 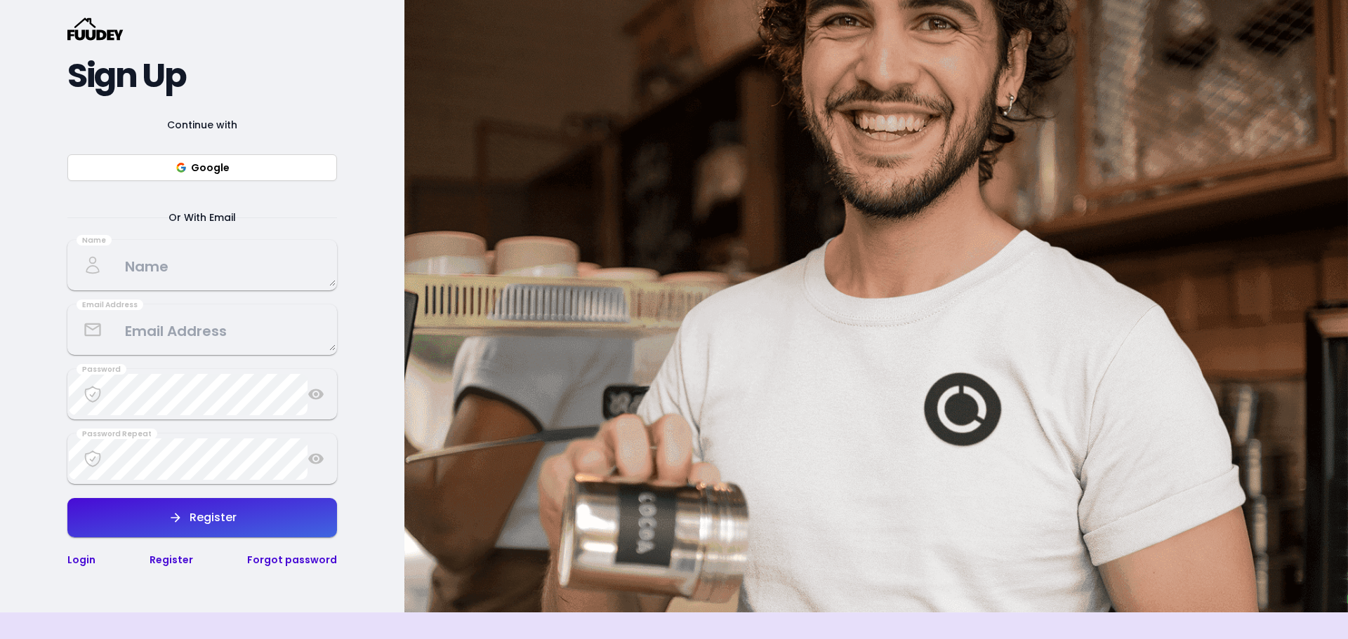 What do you see at coordinates (202, 76) in the screenshot?
I see `h2: Sign Up` at bounding box center [202, 76].